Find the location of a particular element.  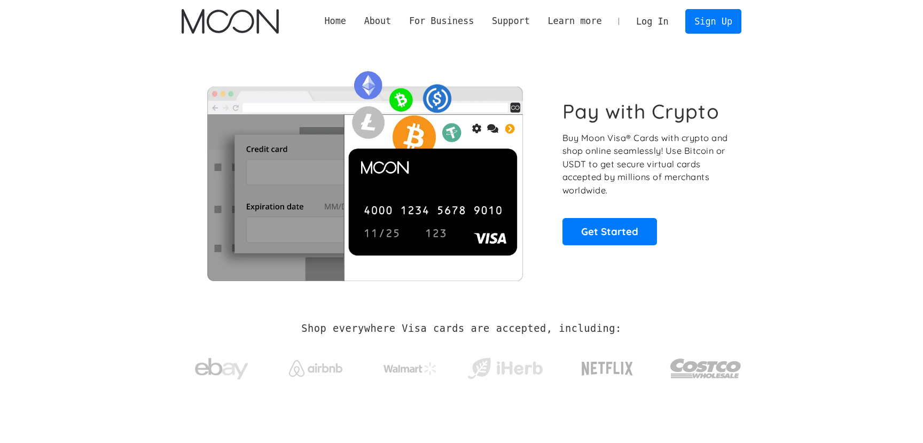

a: iHerb is located at coordinates (505, 366).